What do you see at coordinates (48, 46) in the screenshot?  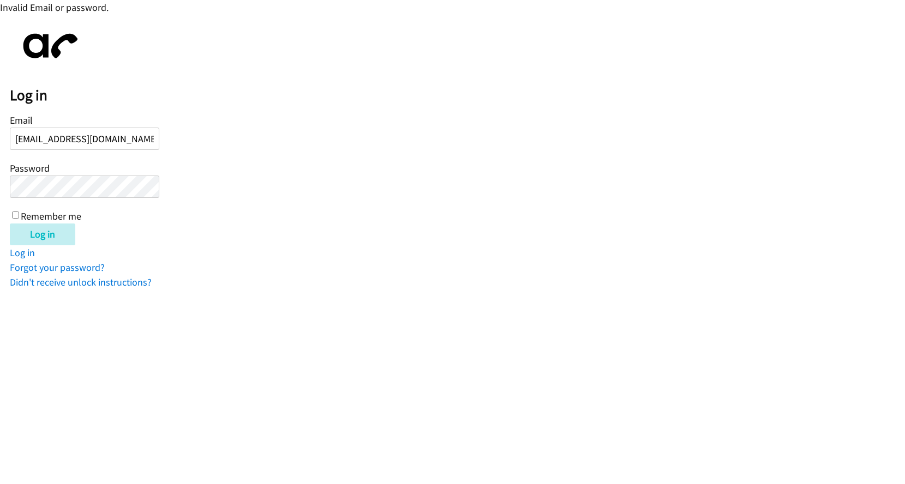 I see `img: aphone-8a226864a2ddd6a5e75d1ebefc011f4aa8f32683c2d82f3fb0802fe031f96514.svg` at bounding box center [48, 46].